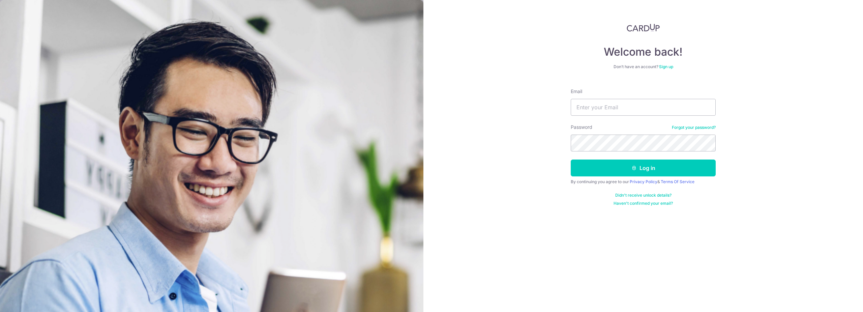 The image size is (863, 312). I want to click on div: By continuing you agree to our &, so click(643, 182).